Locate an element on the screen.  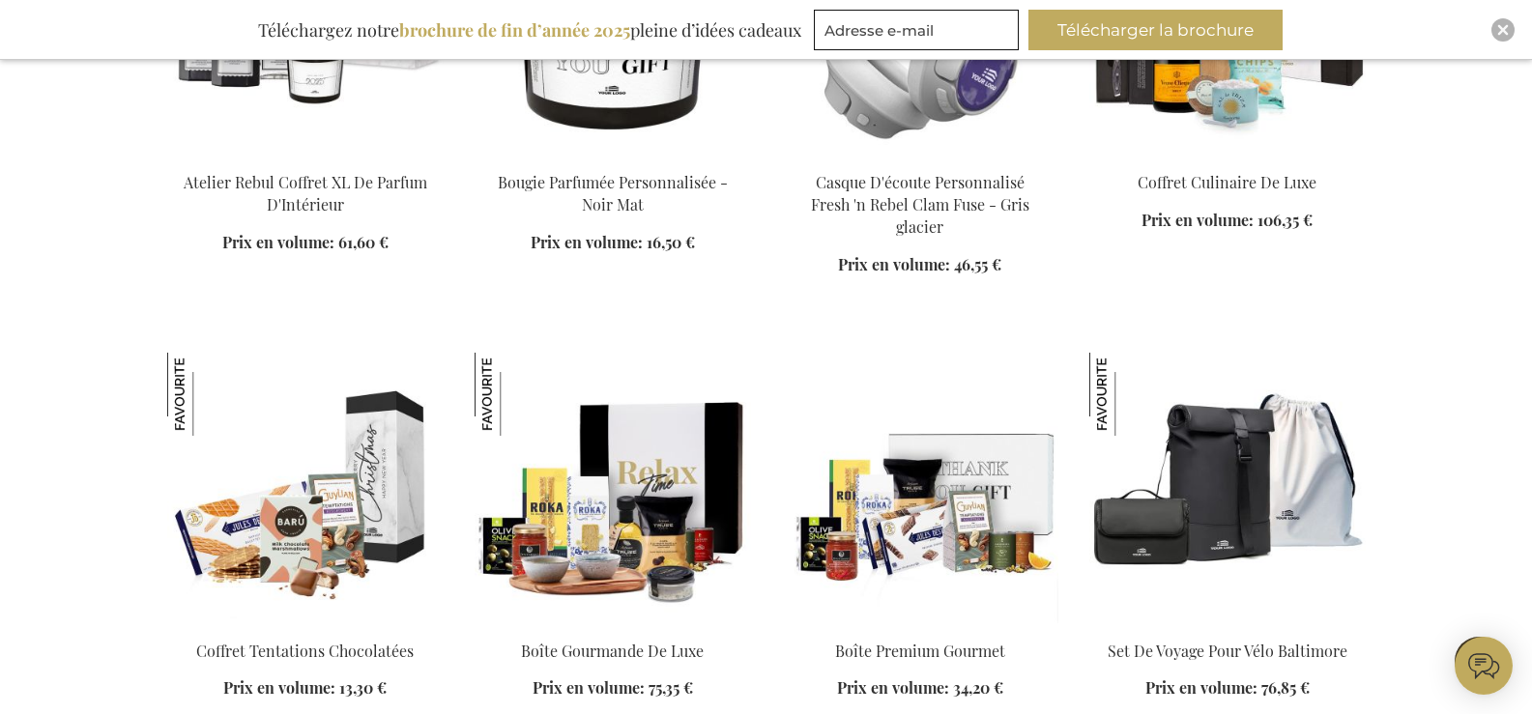
b: brochure de fin d’année 2025 is located at coordinates (514, 30).